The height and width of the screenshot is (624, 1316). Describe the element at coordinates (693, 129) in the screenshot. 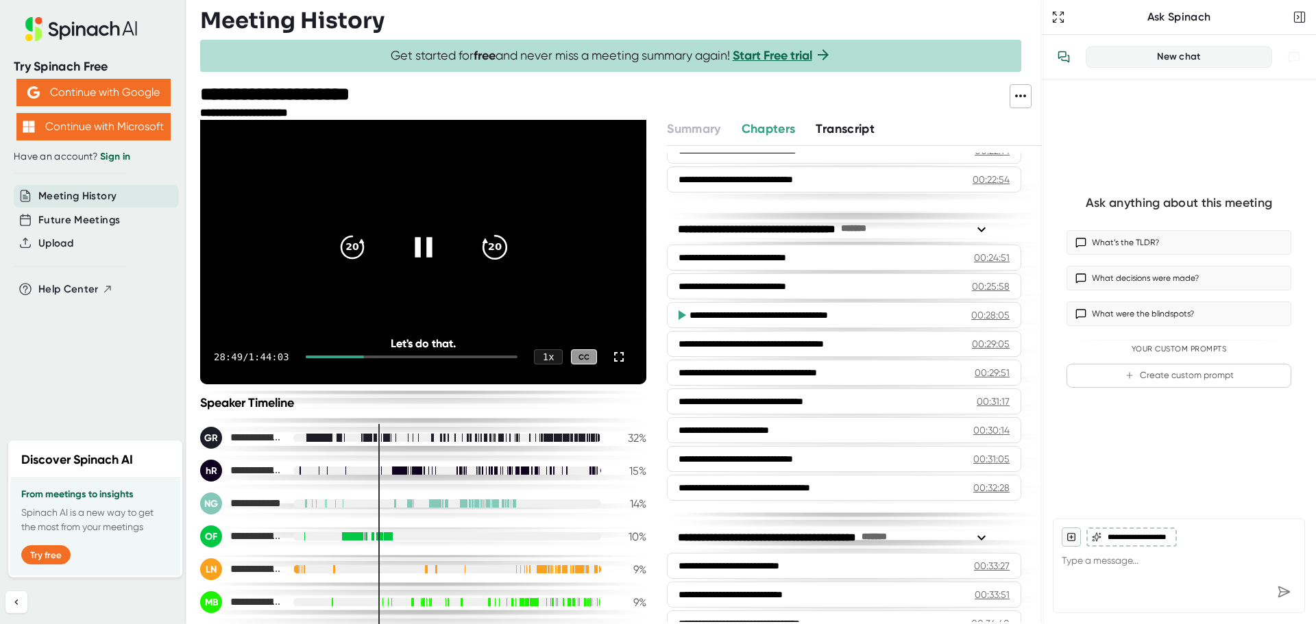

I see `span: Summary` at that location.